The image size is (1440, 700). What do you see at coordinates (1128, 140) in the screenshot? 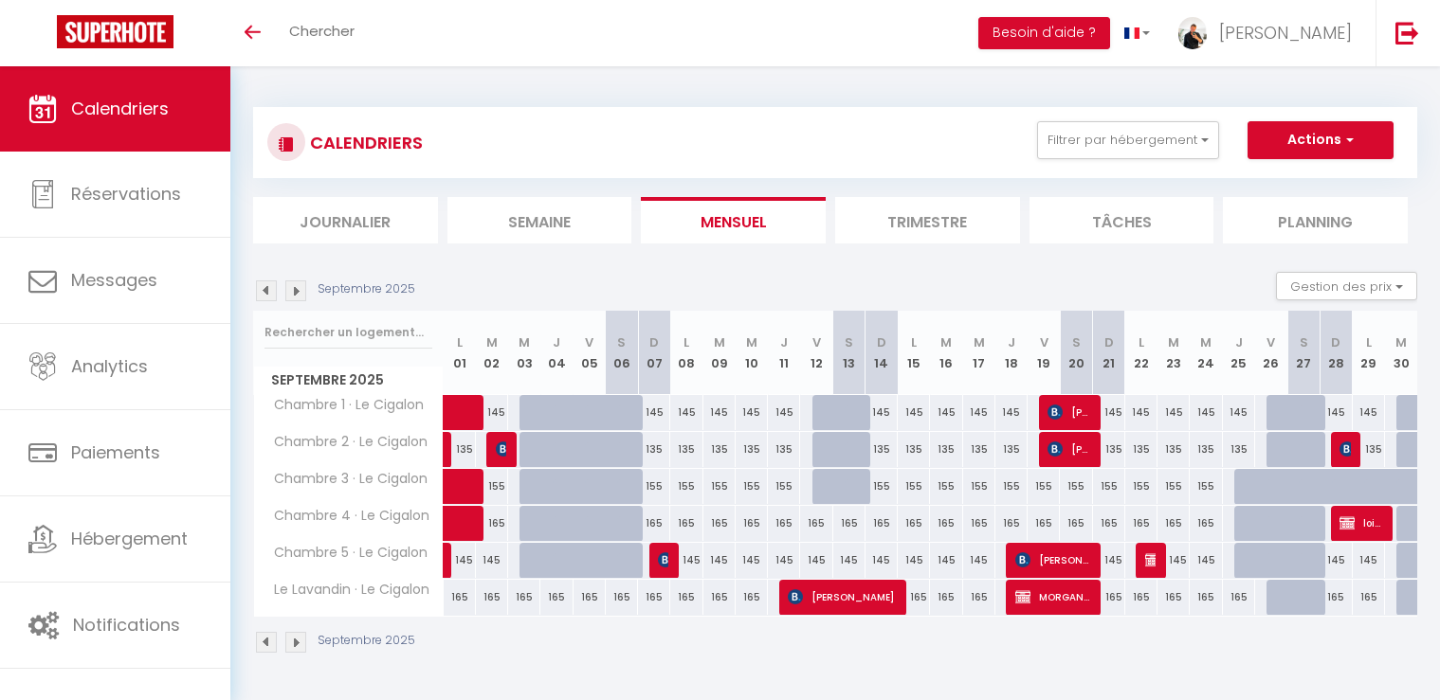
I see `button: Filtrer par hébergement` at bounding box center [1128, 140].